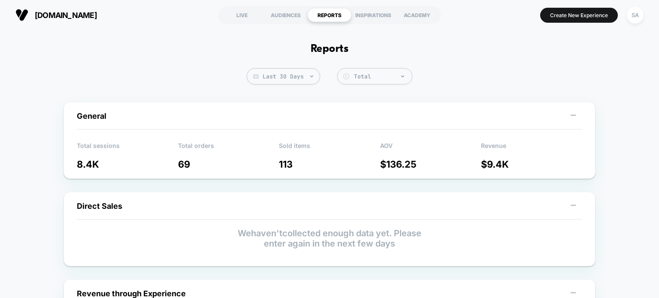  What do you see at coordinates (430, 148) in the screenshot?
I see `p: AOV` at bounding box center [430, 148].